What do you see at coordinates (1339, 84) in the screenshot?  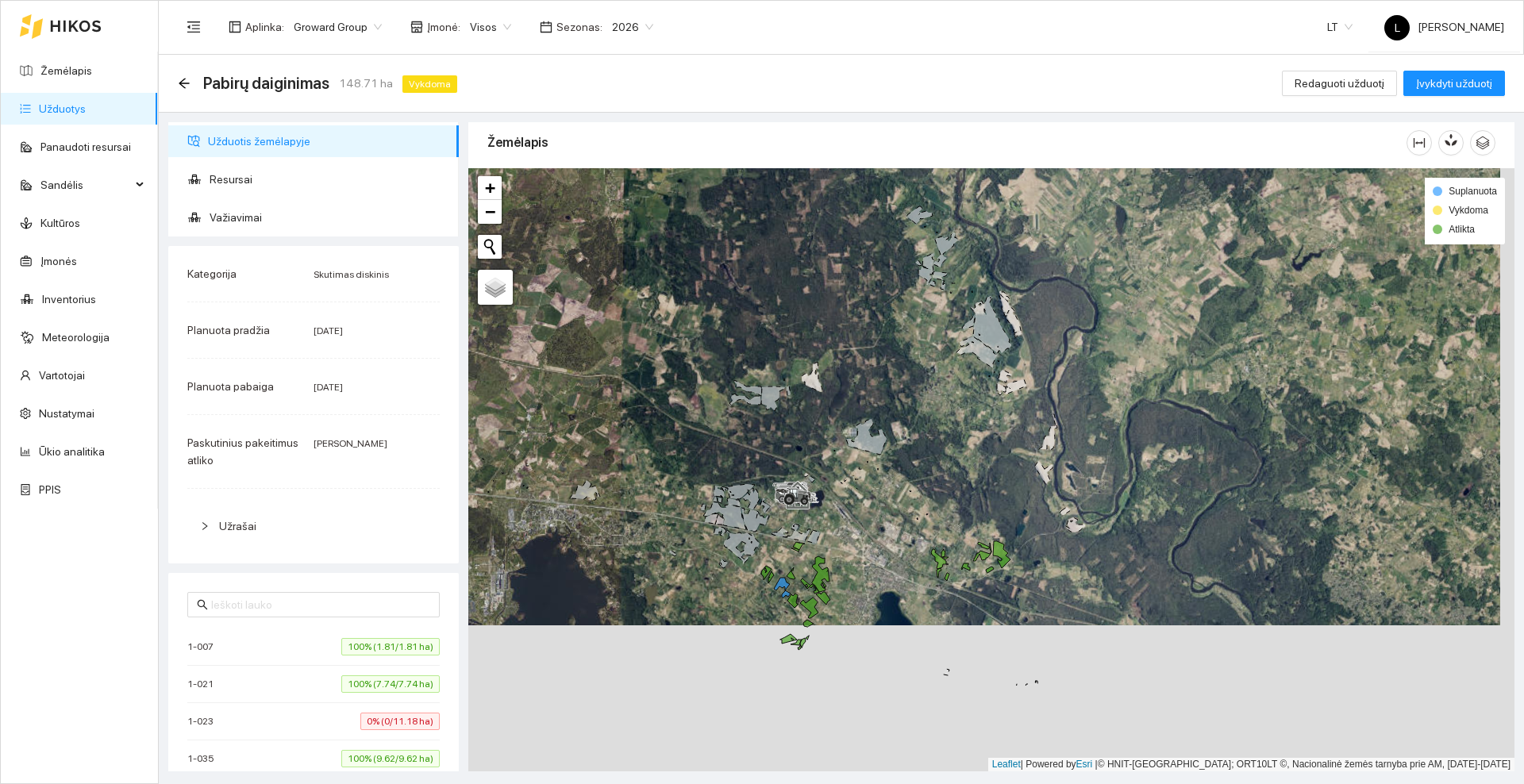 I see `span: Redaguoti užduotį` at bounding box center [1339, 84].